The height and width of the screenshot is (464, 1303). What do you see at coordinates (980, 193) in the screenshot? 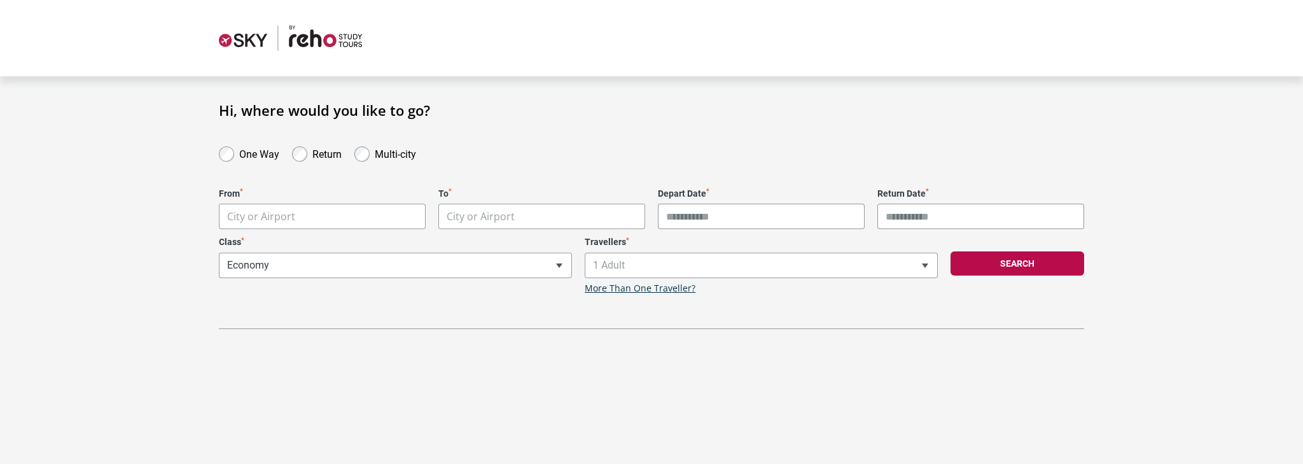
I see `label: Return Date` at bounding box center [980, 193].